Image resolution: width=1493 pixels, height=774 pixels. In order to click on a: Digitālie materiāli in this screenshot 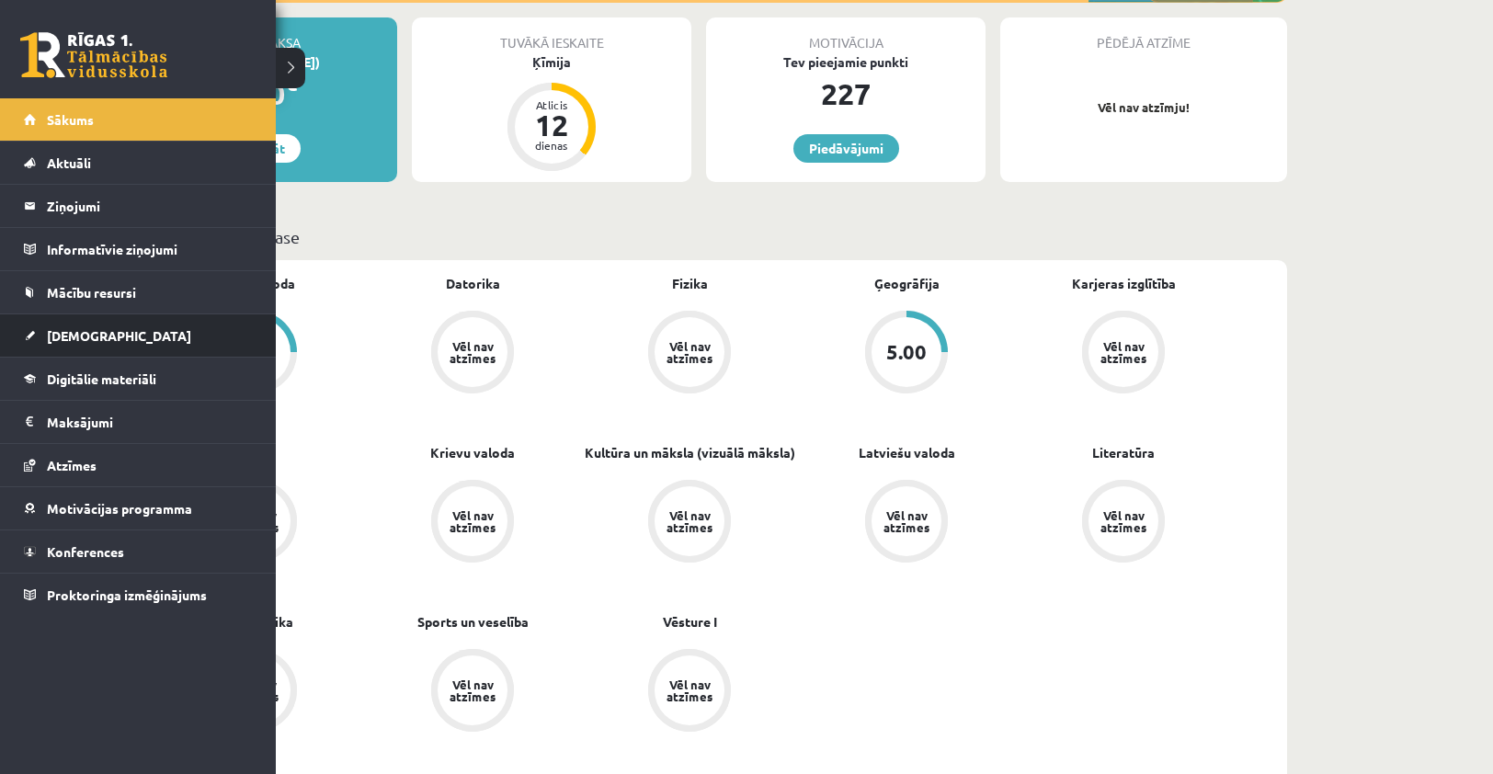, I will do `click(138, 379)`.